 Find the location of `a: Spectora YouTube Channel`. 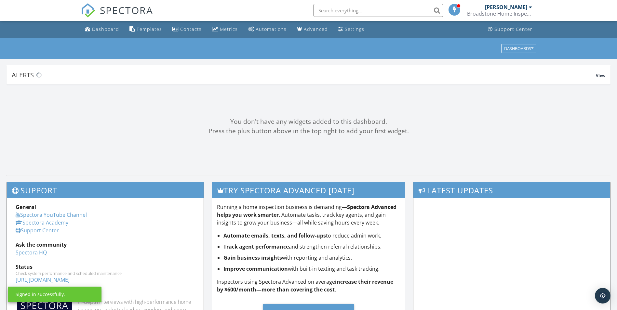

a: Spectora YouTube Channel is located at coordinates (51, 215).